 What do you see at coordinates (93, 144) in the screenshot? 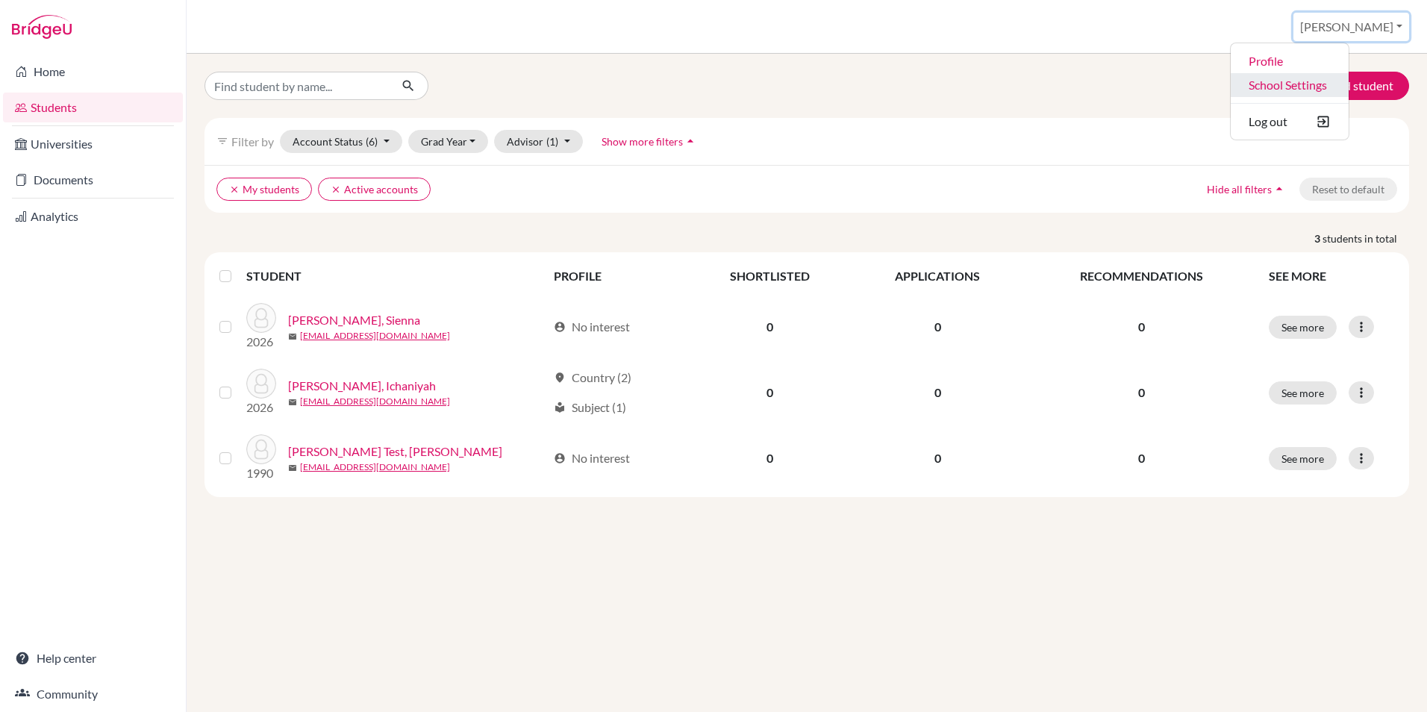
I see `a: Universities` at bounding box center [93, 144].